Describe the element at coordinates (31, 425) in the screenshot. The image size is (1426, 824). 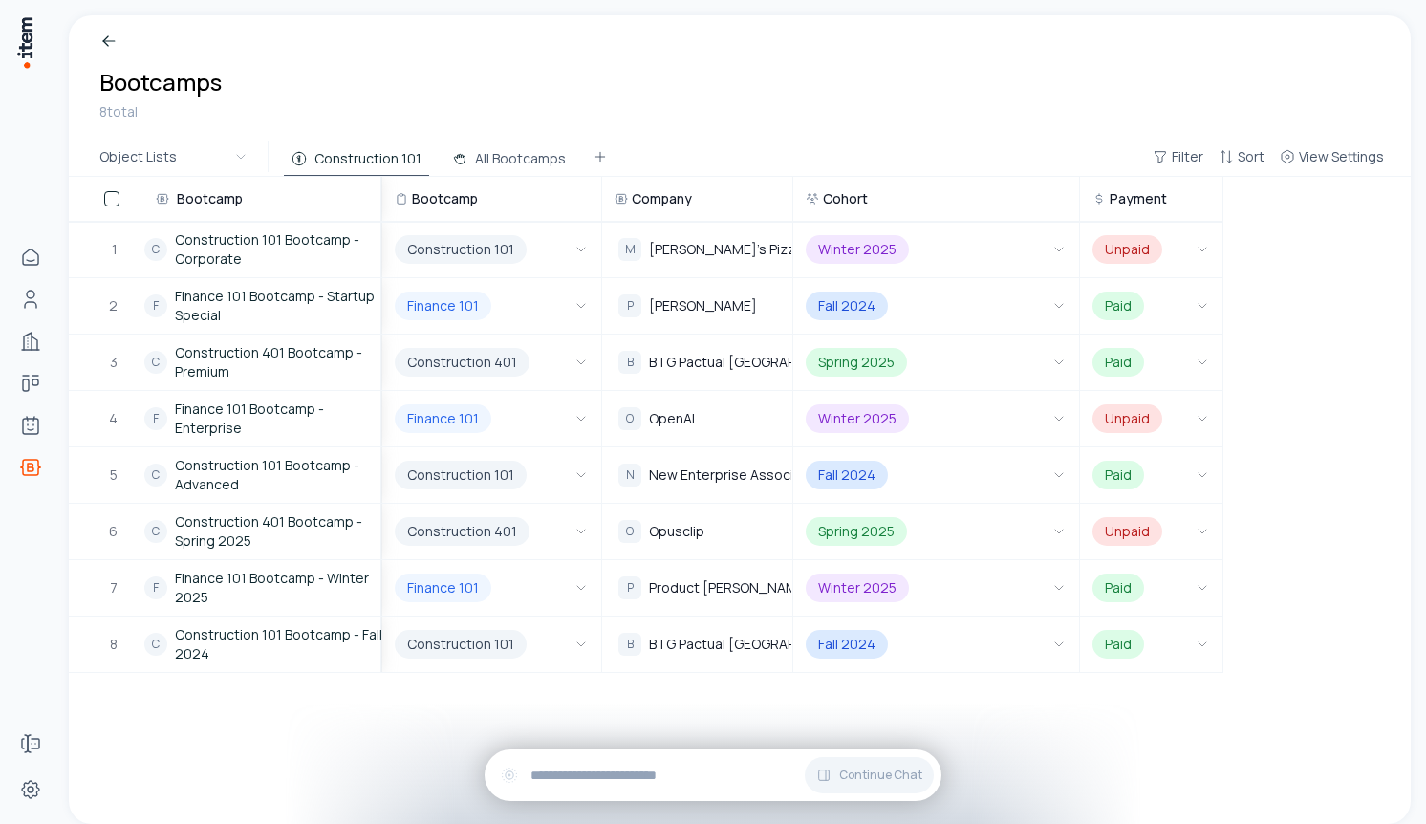
I see `a: Agents` at that location.